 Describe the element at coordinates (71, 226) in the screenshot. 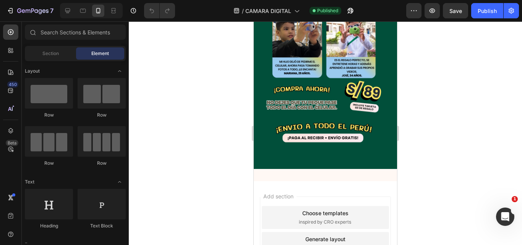

I see `span: from URL or image` at that location.